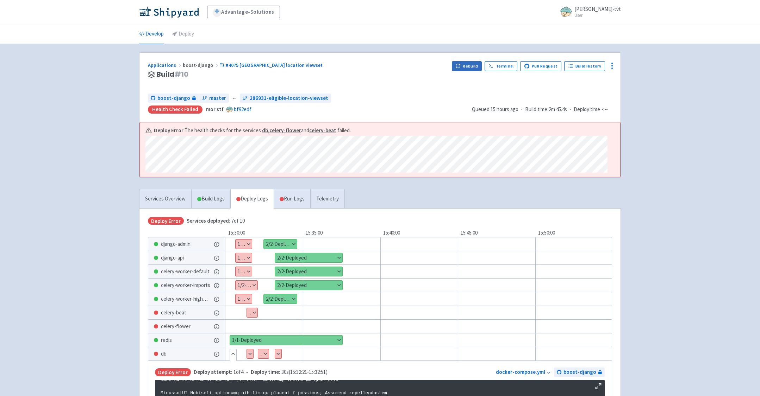 Image resolution: width=760 pixels, height=396 pixels. I want to click on span: Queued, so click(495, 109).